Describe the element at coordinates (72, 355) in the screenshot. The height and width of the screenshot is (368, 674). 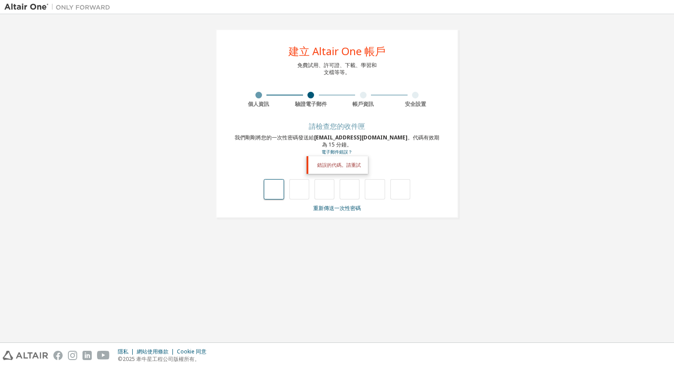
I see `img: instagram.svg` at that location.